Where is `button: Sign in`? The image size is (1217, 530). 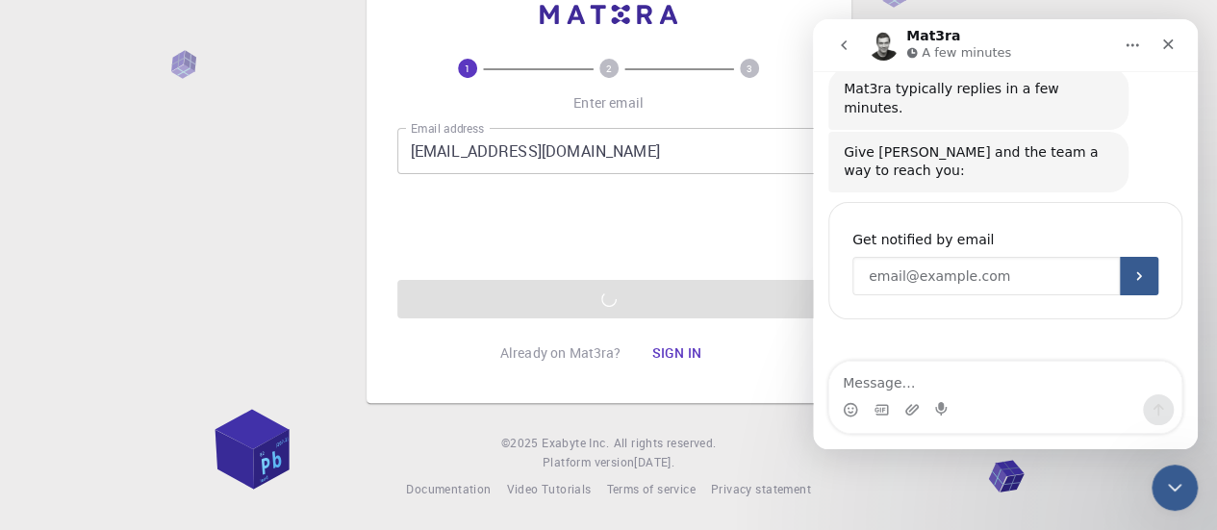
button: Sign in is located at coordinates (676, 353).